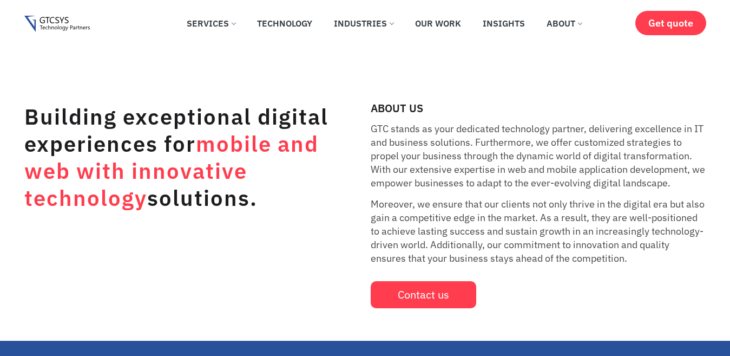  What do you see at coordinates (423, 294) in the screenshot?
I see `a: Contact us` at bounding box center [423, 294].